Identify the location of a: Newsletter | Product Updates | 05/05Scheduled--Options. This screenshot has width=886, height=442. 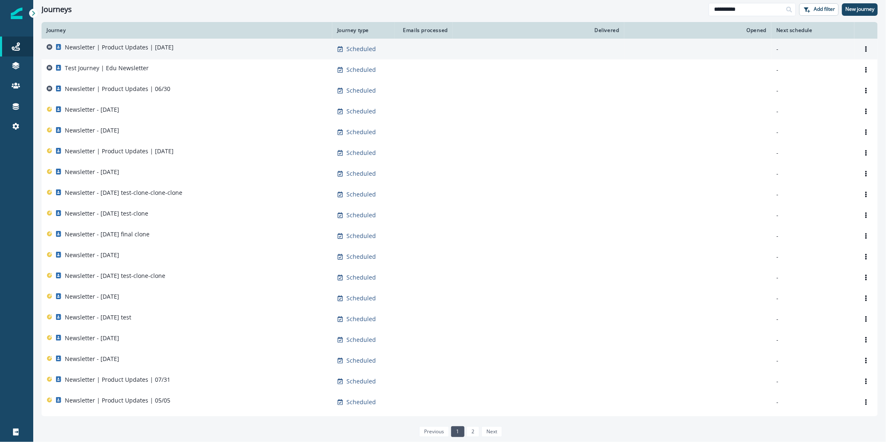
(459, 402).